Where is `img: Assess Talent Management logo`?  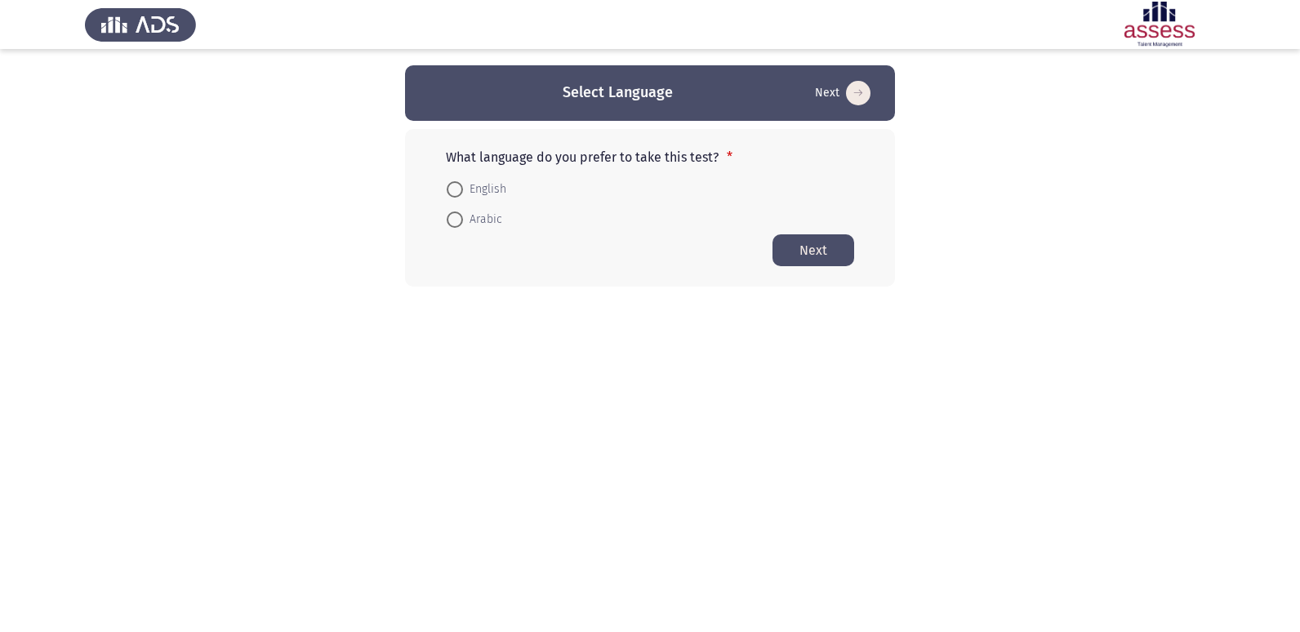 img: Assess Talent Management logo is located at coordinates (140, 24).